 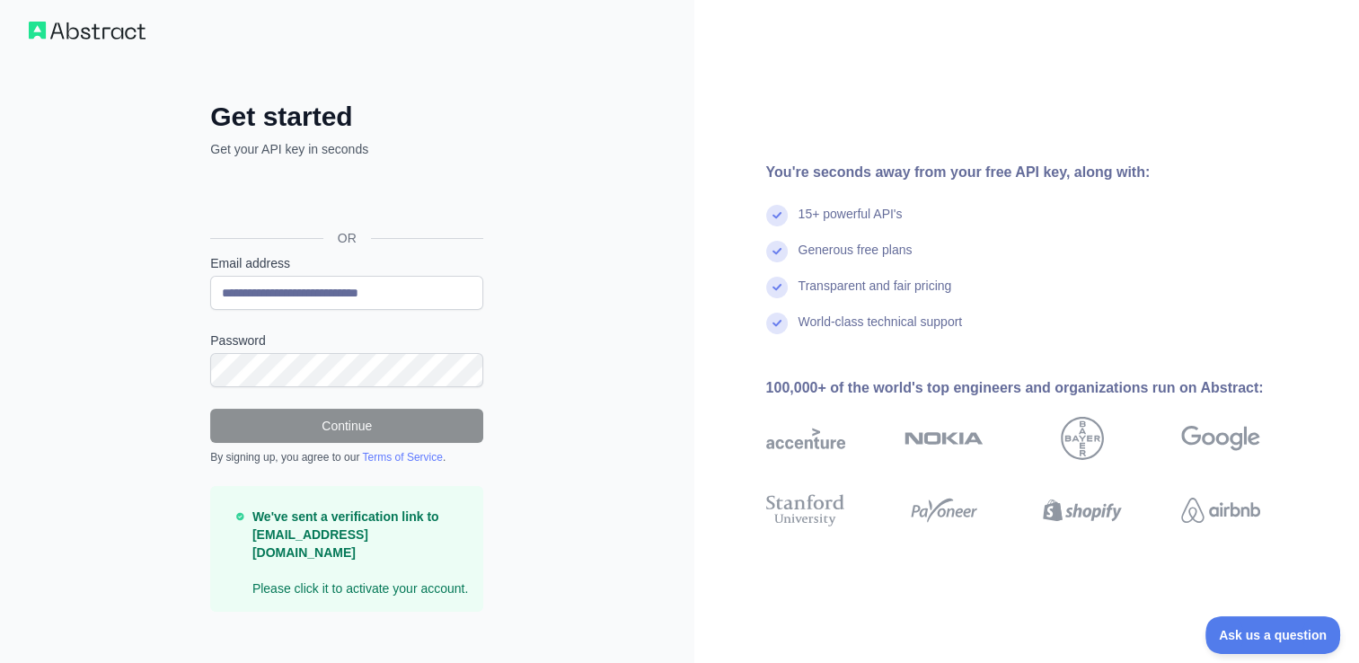 I want to click on p: Please click it to activate your account., so click(x=360, y=553).